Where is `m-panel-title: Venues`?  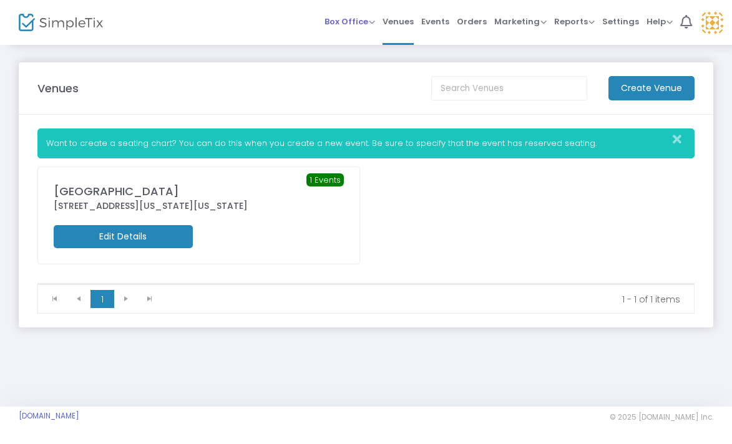
m-panel-title: Venues is located at coordinates (58, 88).